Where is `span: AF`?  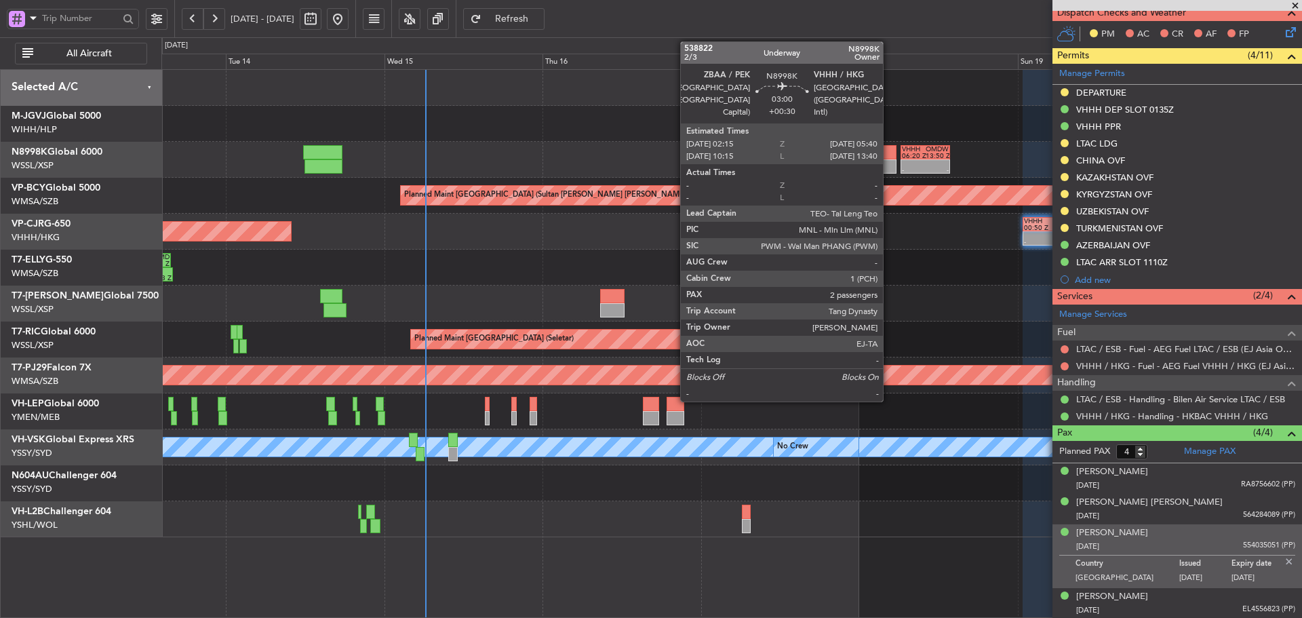
span: AF is located at coordinates (1212, 35).